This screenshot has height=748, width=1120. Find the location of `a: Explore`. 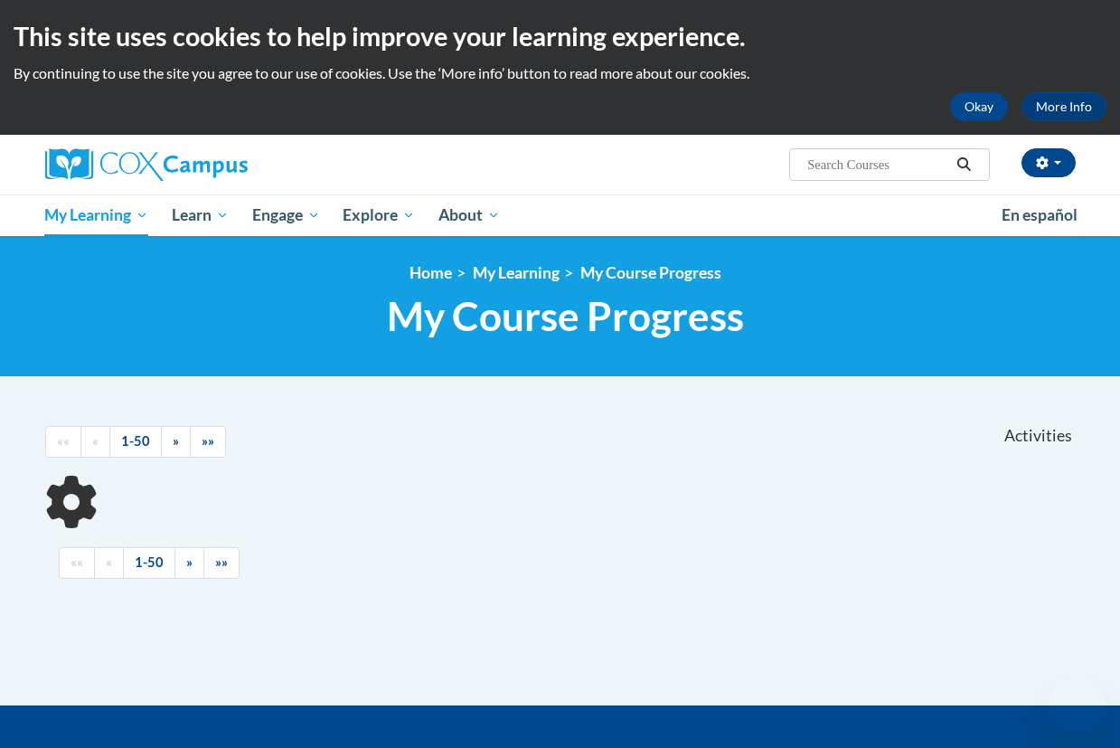

a: Explore is located at coordinates (379, 215).